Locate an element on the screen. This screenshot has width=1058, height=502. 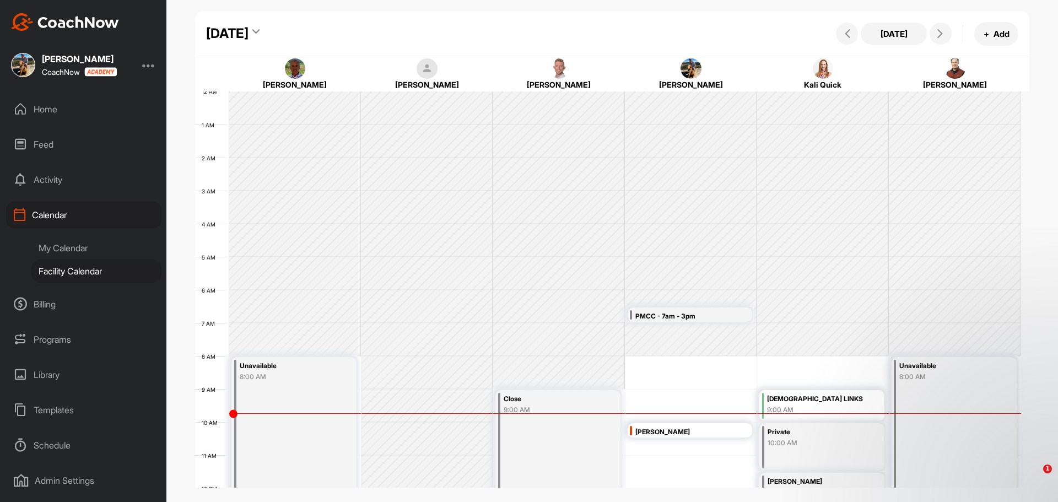
img: square_f83323a0b94dc7e0854e7c3b53950f19.jpg is located at coordinates (823, 69).